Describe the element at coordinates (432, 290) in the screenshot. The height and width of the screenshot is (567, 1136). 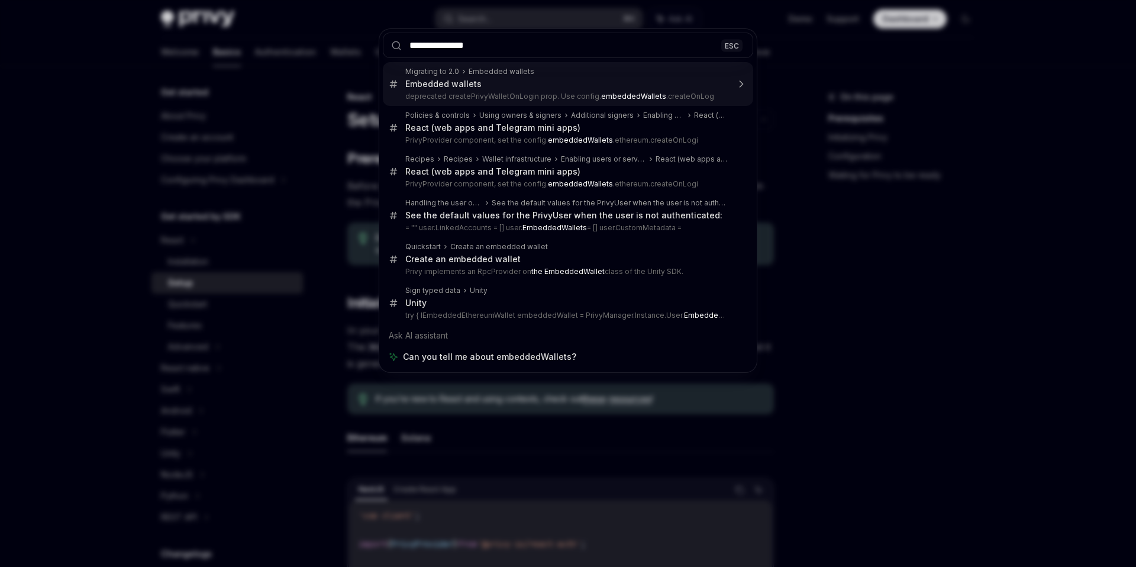
I see `div: Sign typed data` at that location.